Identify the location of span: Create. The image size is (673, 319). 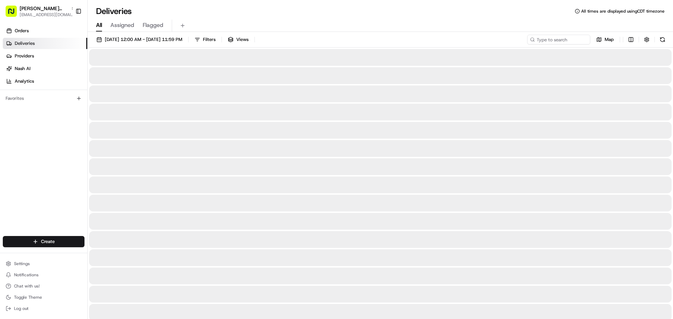
(48, 242).